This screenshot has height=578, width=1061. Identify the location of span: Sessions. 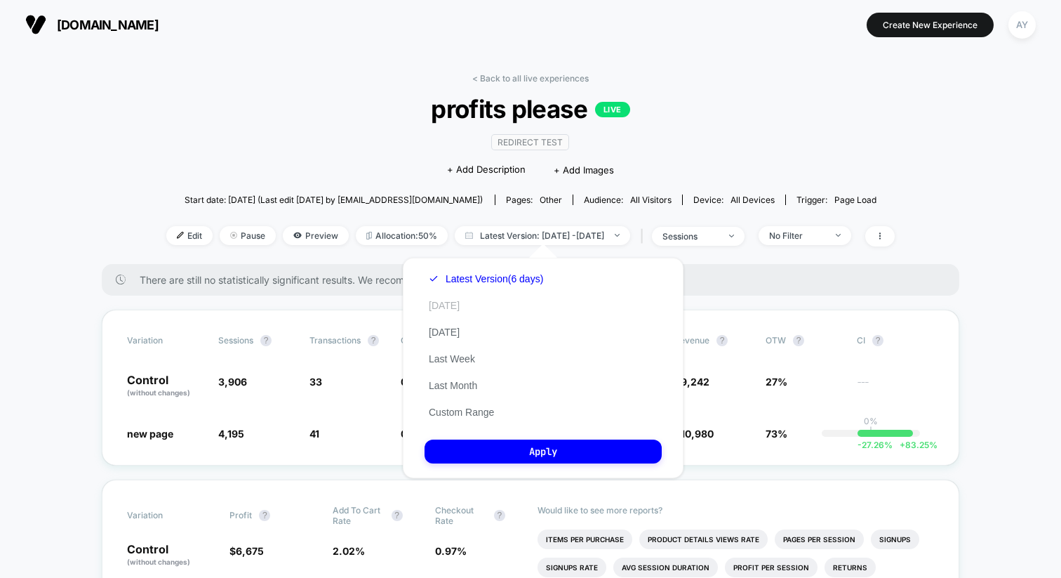
(236, 340).